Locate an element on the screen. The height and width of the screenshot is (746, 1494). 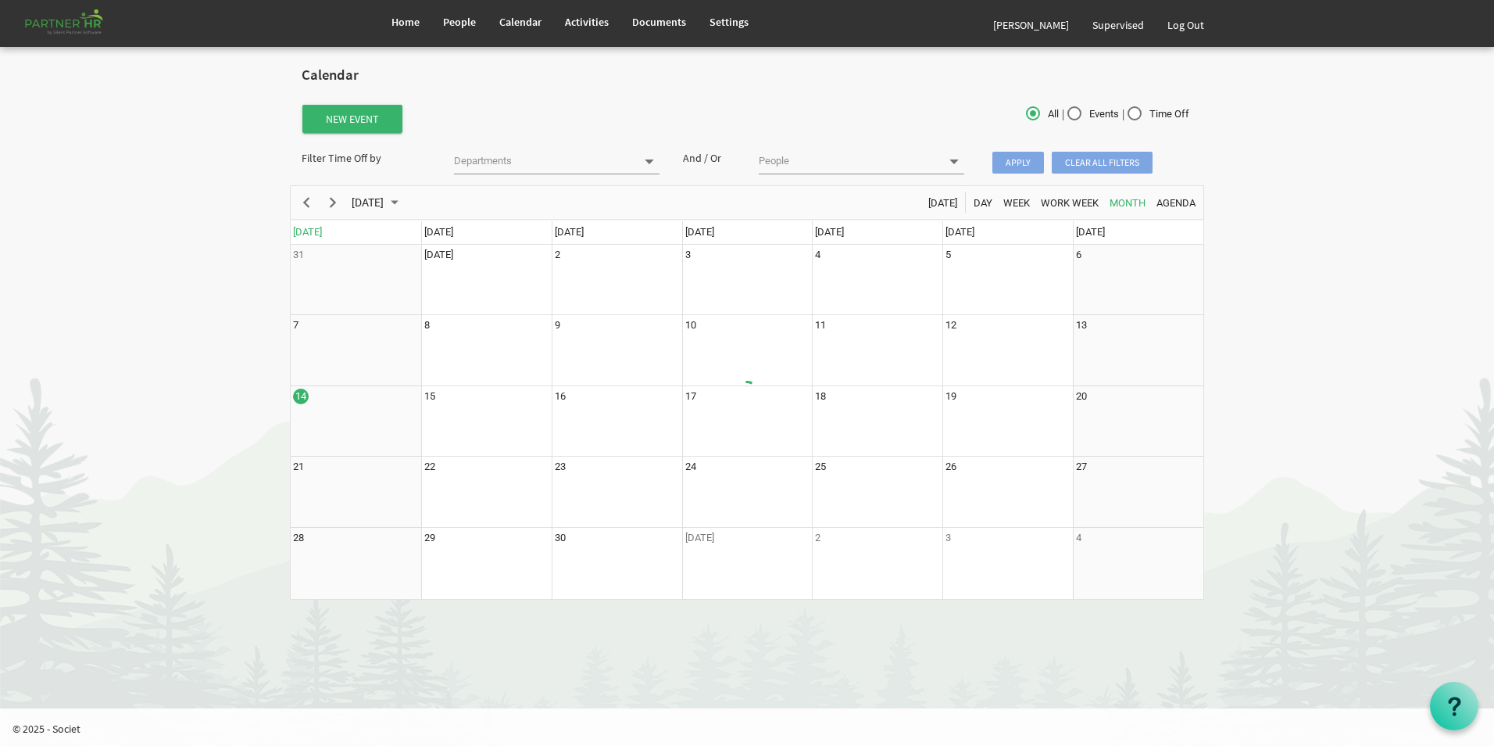
schedule: of September 2025 is located at coordinates (747, 392).